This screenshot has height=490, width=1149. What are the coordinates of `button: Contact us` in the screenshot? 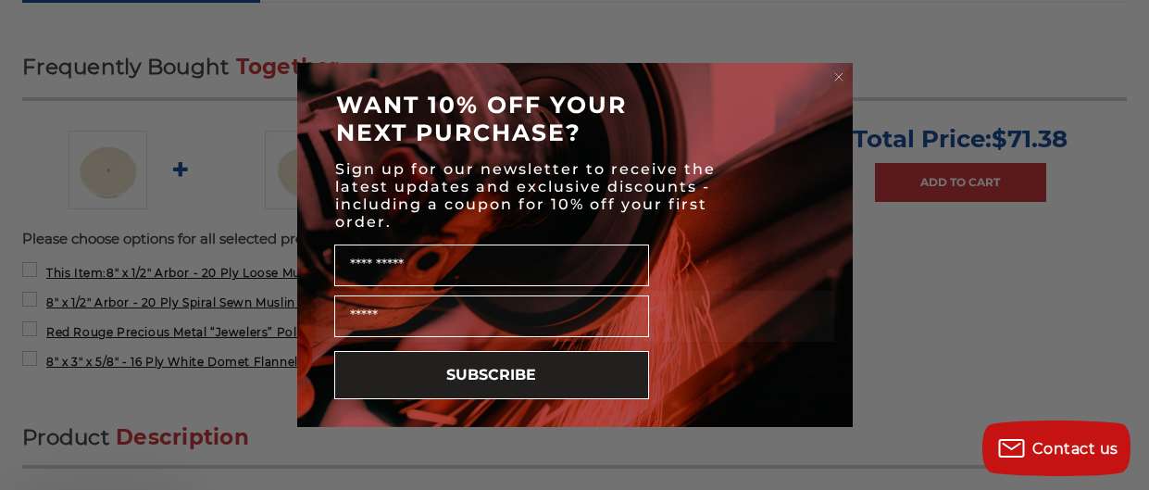 It's located at (1057, 448).